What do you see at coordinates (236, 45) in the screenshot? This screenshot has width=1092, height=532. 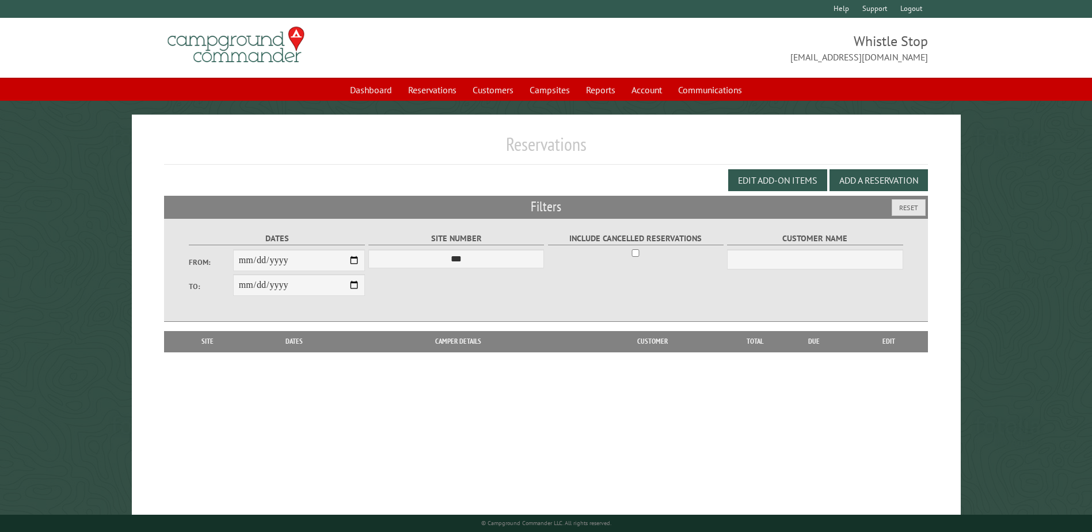 I see `img: Campground Commander` at bounding box center [236, 45].